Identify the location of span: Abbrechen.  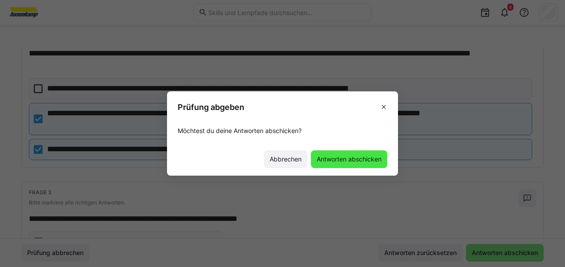
(286, 159).